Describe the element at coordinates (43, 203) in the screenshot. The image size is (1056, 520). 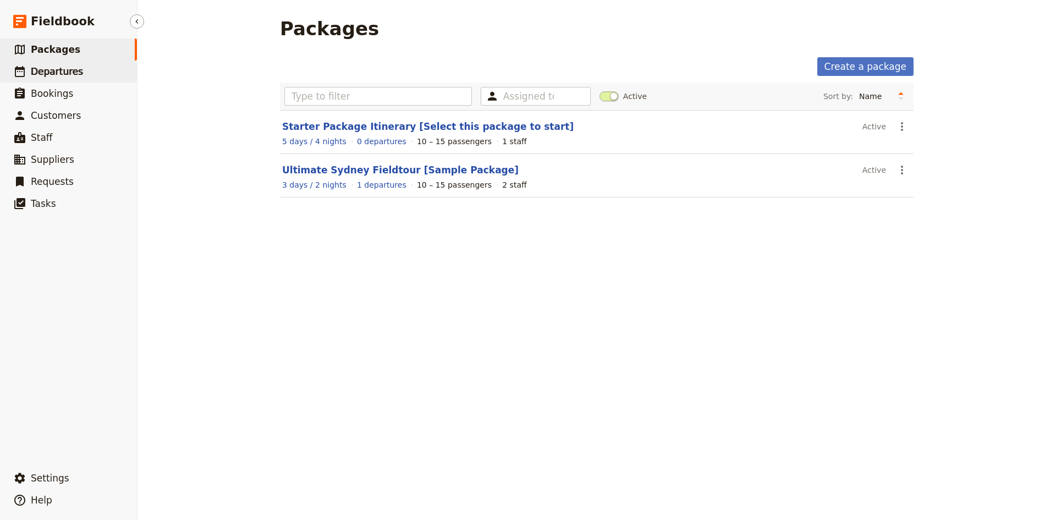
I see `span: Tasks` at that location.